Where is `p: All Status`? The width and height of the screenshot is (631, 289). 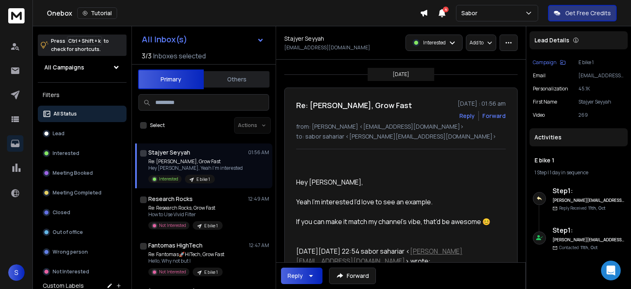
p: All Status is located at coordinates (65, 114).